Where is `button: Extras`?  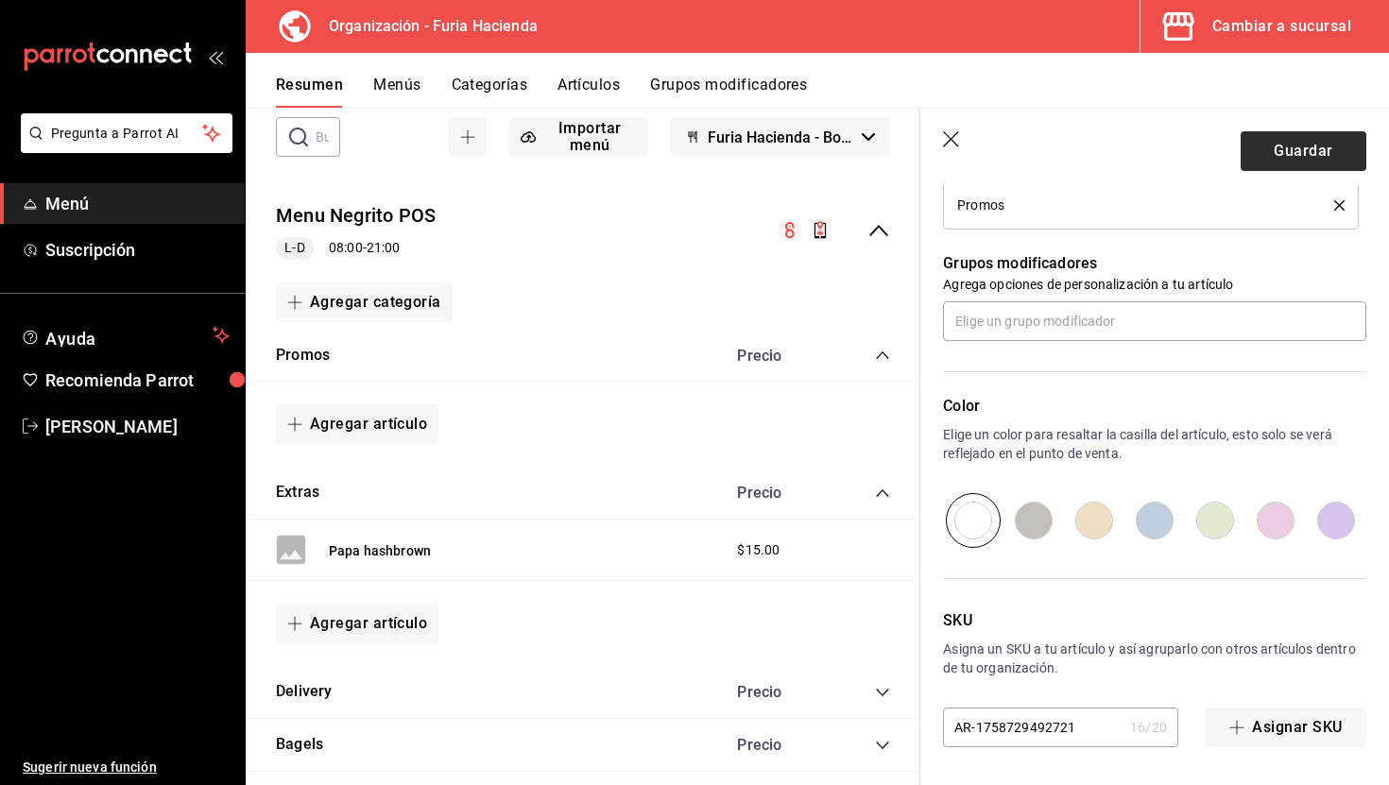 button: Extras is located at coordinates (298, 492).